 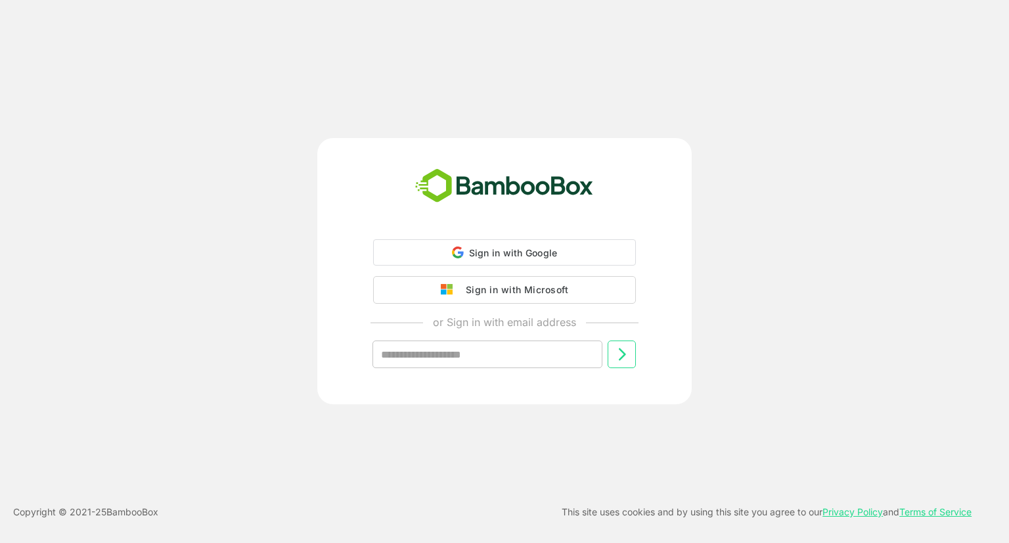 What do you see at coordinates (504, 290) in the screenshot?
I see `button: Sign in with Microsoft` at bounding box center [504, 290].